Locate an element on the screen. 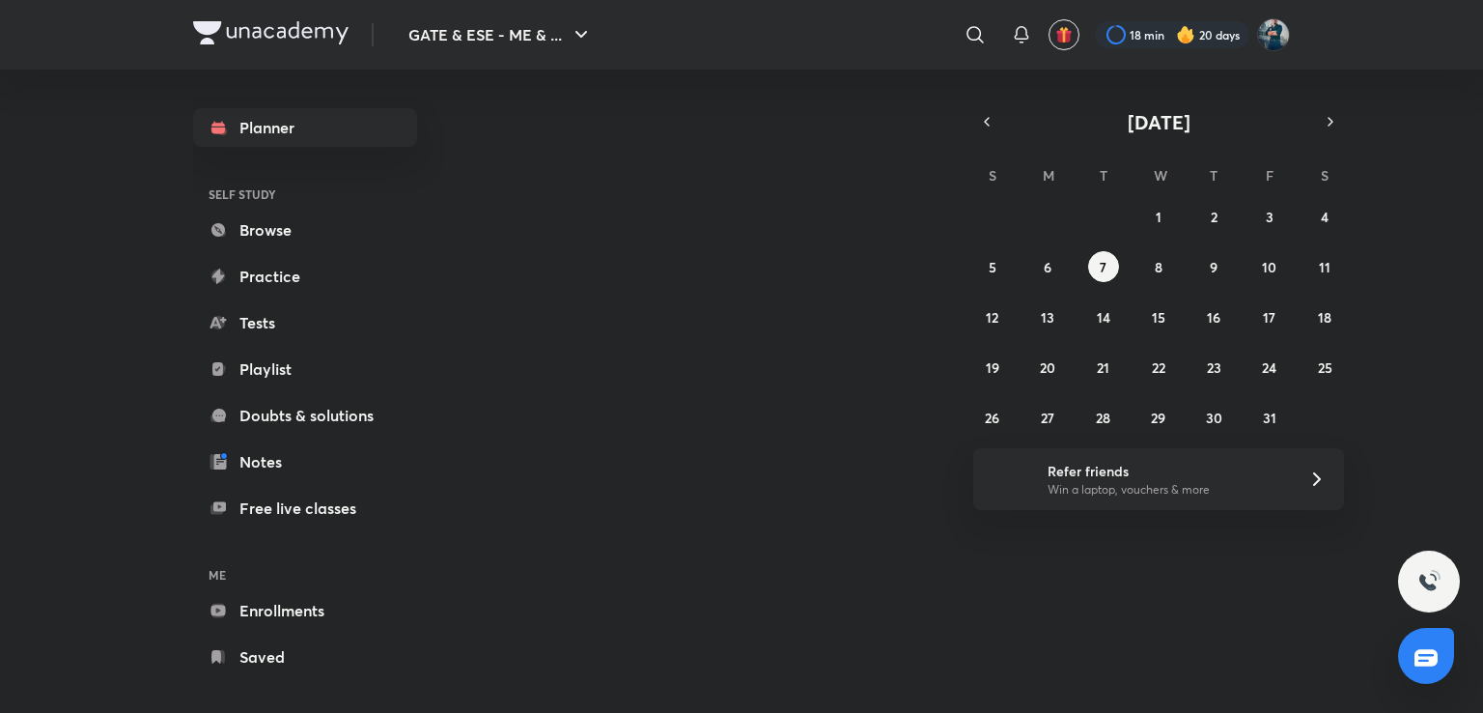 This screenshot has height=713, width=1483. abbr: October 28, 2025 is located at coordinates (1103, 417).